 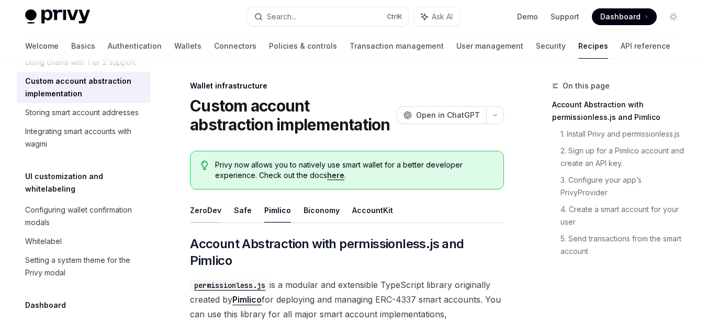 I want to click on div: Integrating smart accounts with wagmi, so click(x=85, y=138).